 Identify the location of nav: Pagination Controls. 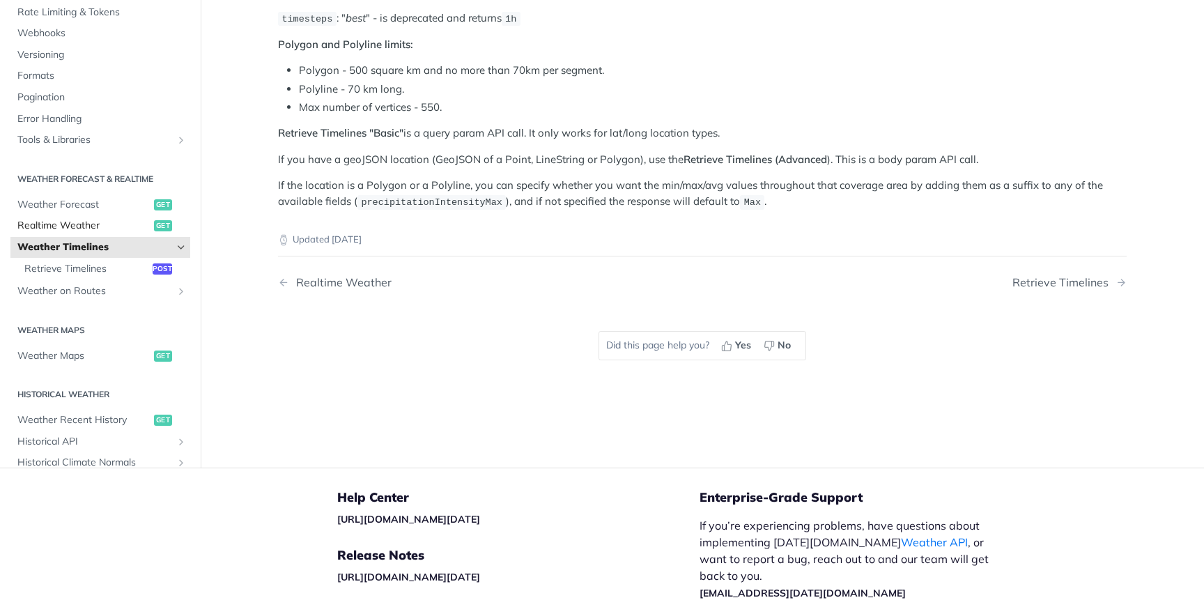
(702, 282).